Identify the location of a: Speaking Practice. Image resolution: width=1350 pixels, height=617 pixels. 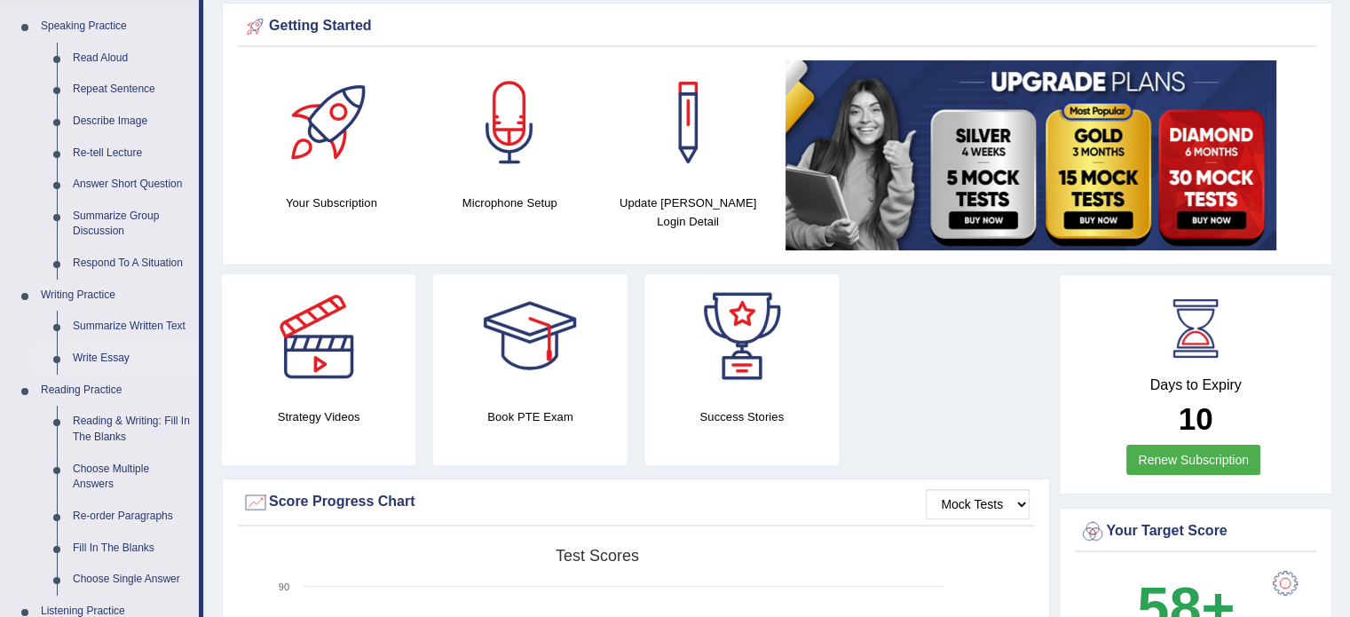
(115, 27).